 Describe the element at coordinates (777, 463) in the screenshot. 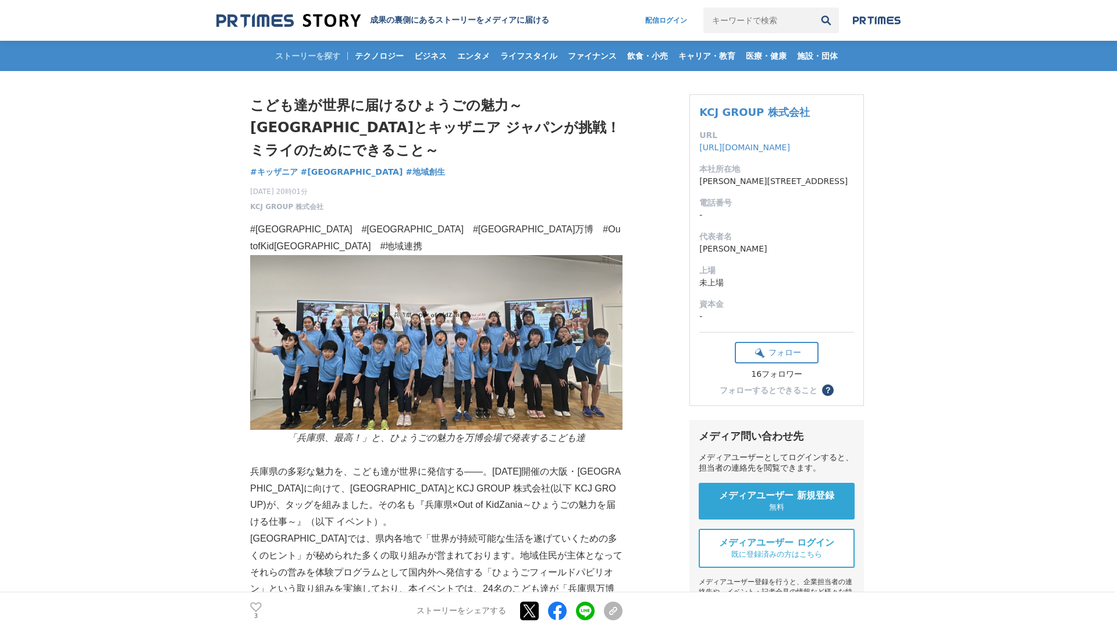

I see `div: メディアユーザーとしてログインすると、担当者の連絡先を閲覧できます。` at that location.